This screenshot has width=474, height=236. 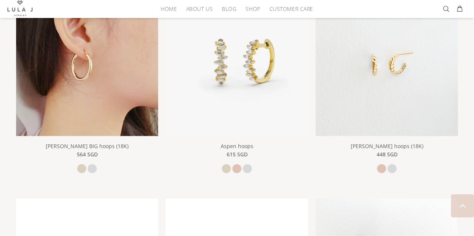 I want to click on span: Customer Care, so click(x=291, y=9).